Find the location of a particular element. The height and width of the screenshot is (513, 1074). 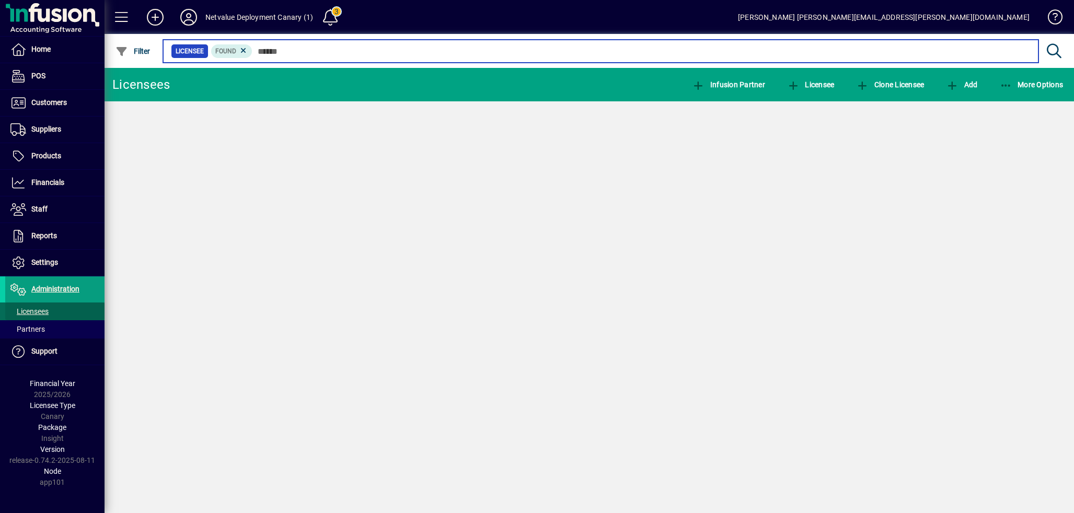

a: Customers is located at coordinates (55, 103).